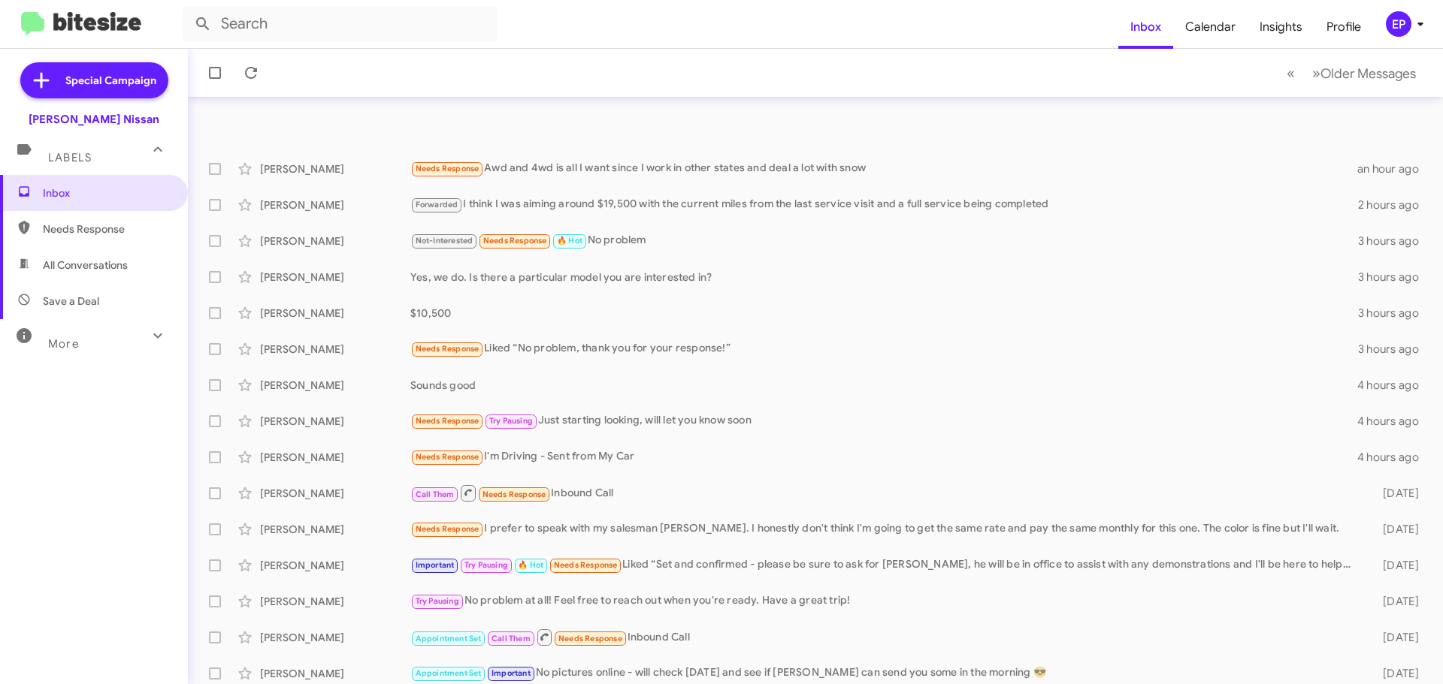 Image resolution: width=1443 pixels, height=684 pixels. Describe the element at coordinates (94, 80) in the screenshot. I see `a: Special Campaign` at that location.